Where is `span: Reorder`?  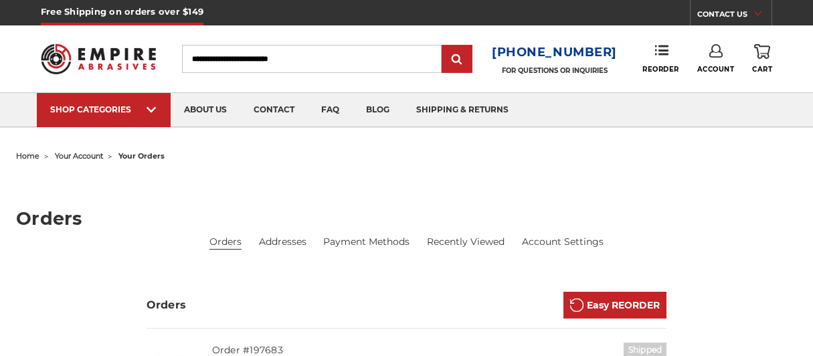
span: Reorder is located at coordinates (660, 69).